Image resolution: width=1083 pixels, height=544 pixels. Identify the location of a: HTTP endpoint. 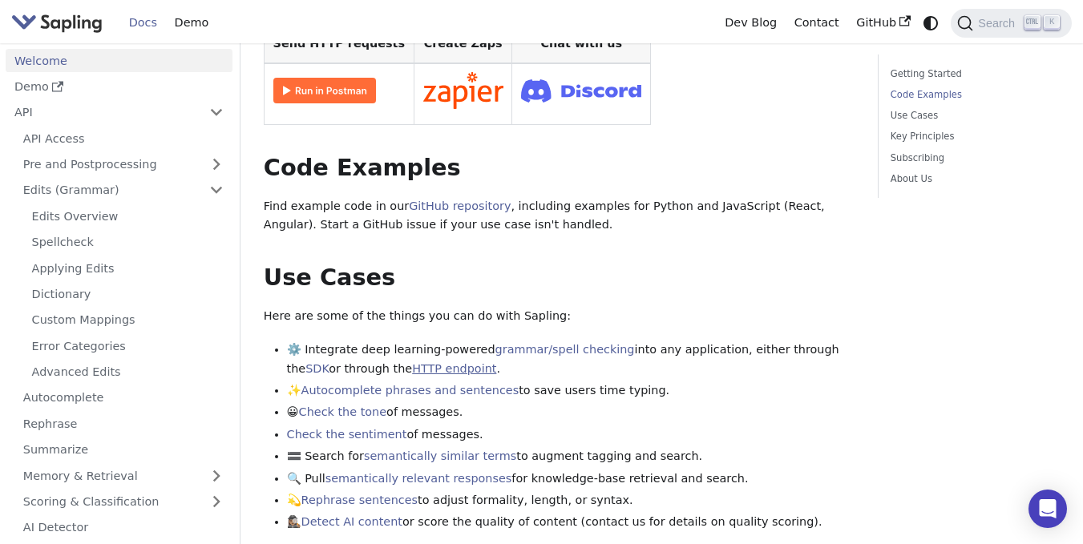
(454, 369).